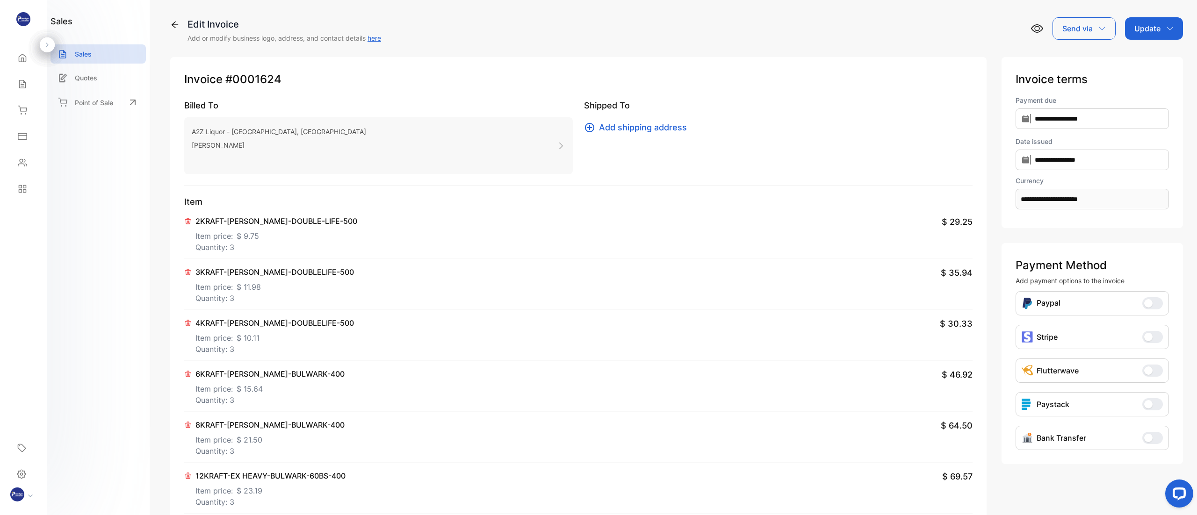 This screenshot has width=1197, height=515. I want to click on a: Sales, so click(98, 54).